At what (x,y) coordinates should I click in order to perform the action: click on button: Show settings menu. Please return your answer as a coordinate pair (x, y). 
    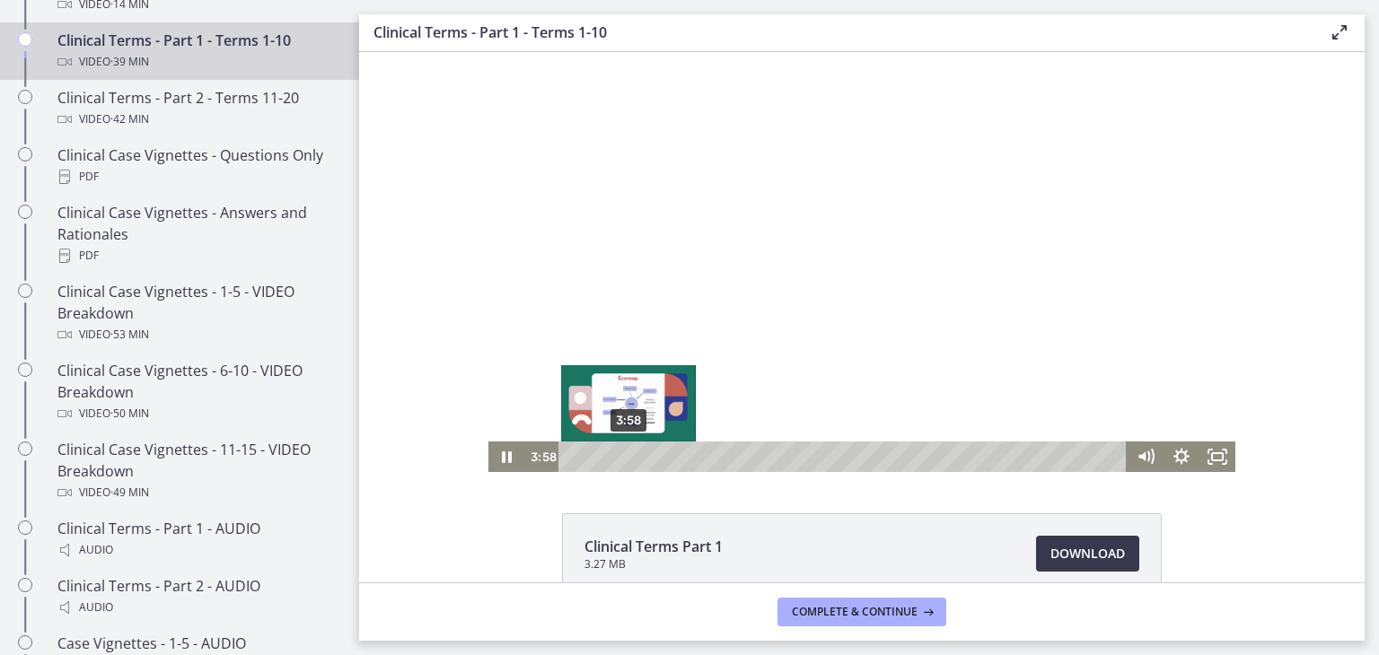
    Looking at the image, I should click on (822, 405).